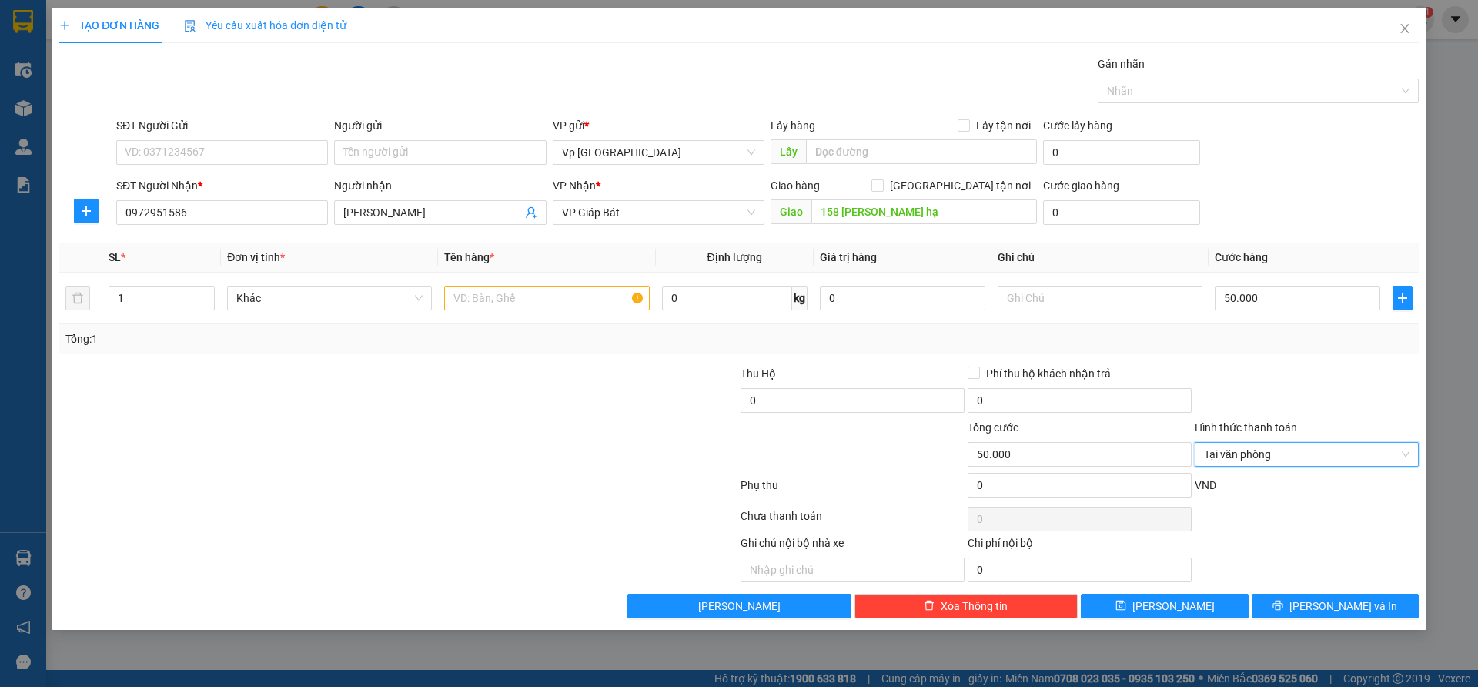 This screenshot has height=687, width=1478. What do you see at coordinates (795, 186) in the screenshot?
I see `span: Giao hàng` at bounding box center [795, 186].